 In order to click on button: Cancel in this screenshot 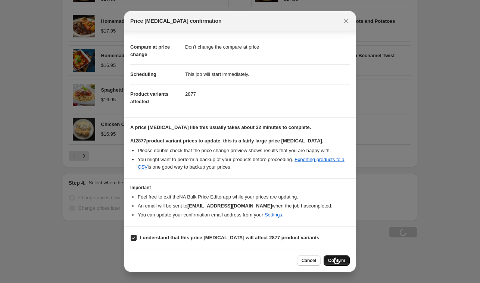, I will do `click(309, 260)`.